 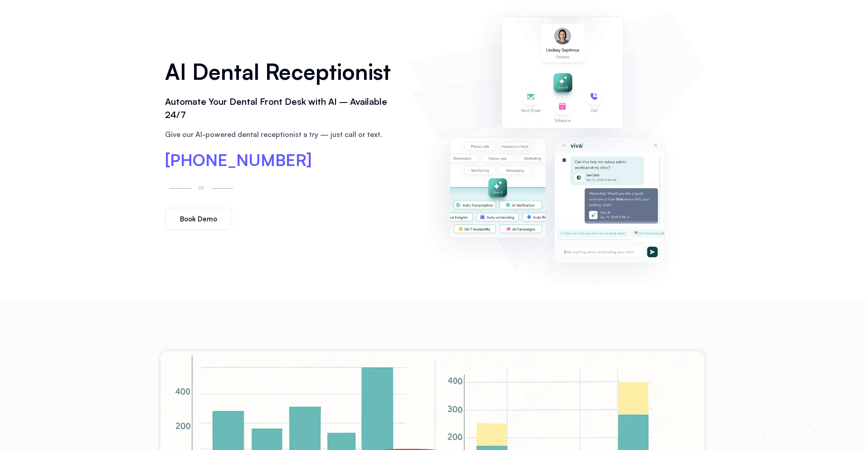 What do you see at coordinates (201, 187) in the screenshot?
I see `p: or` at bounding box center [201, 187].